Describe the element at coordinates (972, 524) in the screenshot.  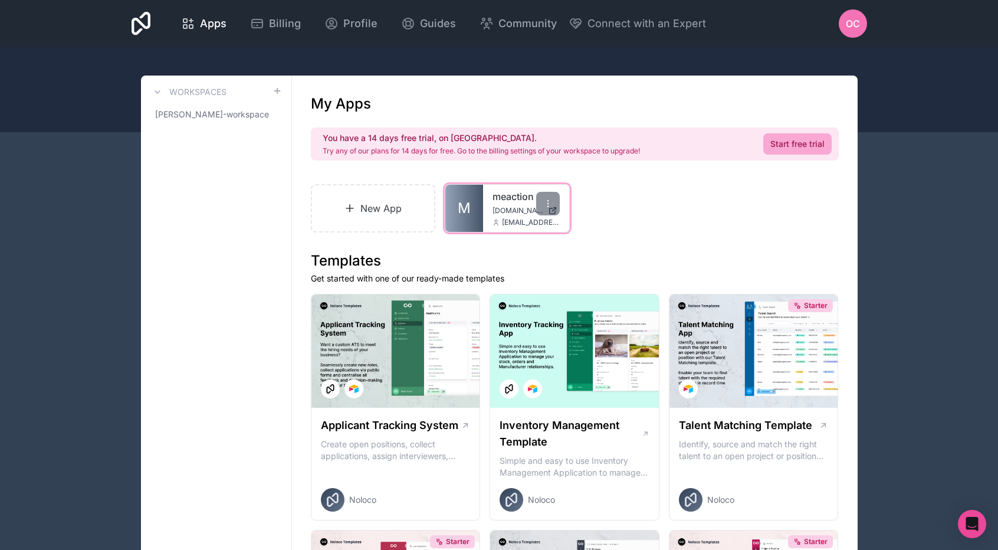
I see `div: Open Intercom Messenger` at that location.